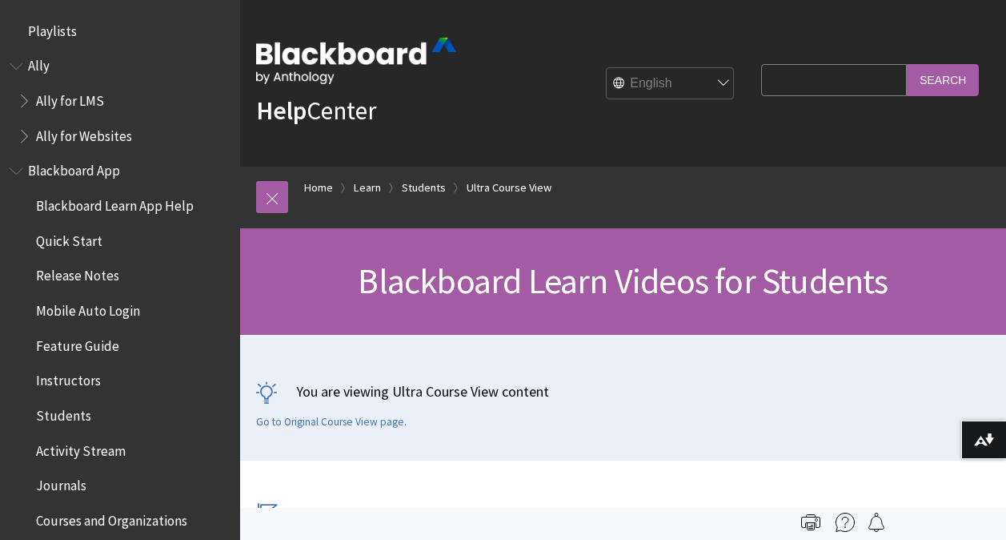 The height and width of the screenshot is (540, 1006). I want to click on p: These videos and playlists are available in English only., so click(504, 514).